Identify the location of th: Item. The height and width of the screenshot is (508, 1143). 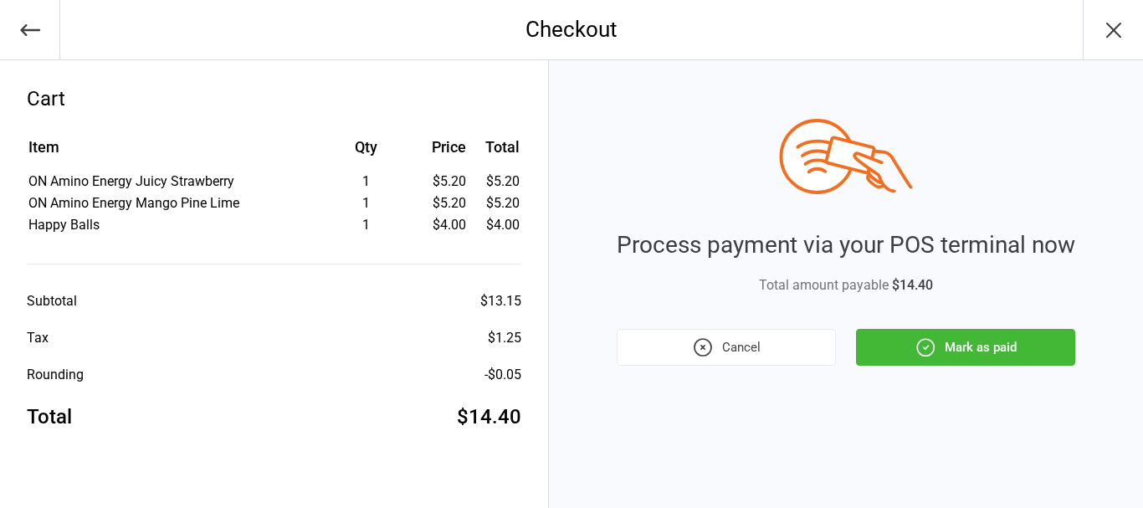
(171, 152).